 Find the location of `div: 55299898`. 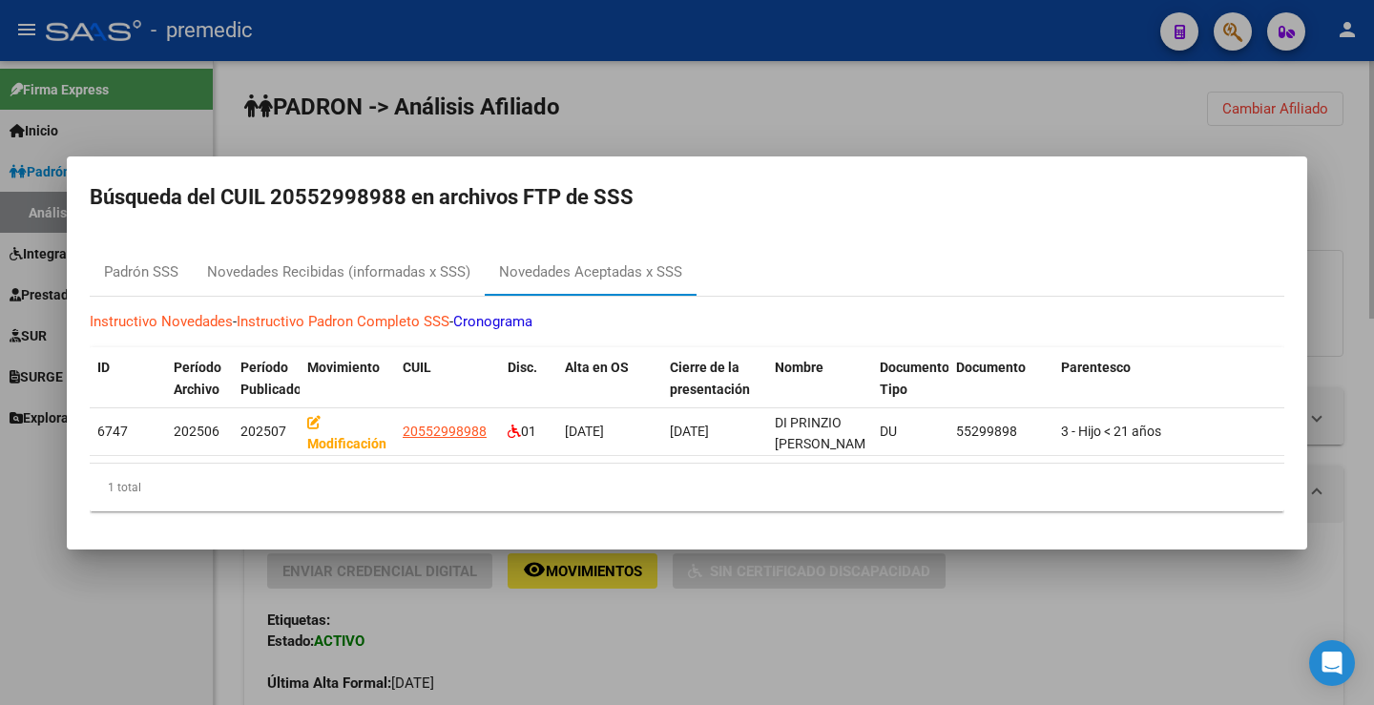

div: 55299898 is located at coordinates (1001, 431).